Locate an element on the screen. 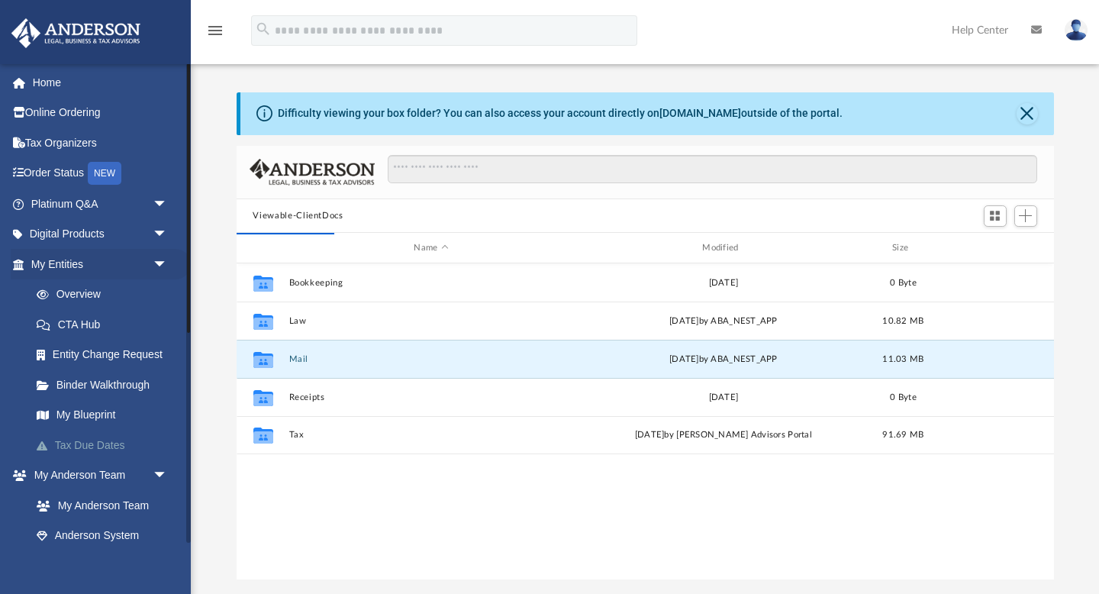 Image resolution: width=1099 pixels, height=594 pixels. img: Anderson Advisors Platinum Portal is located at coordinates (76, 33).